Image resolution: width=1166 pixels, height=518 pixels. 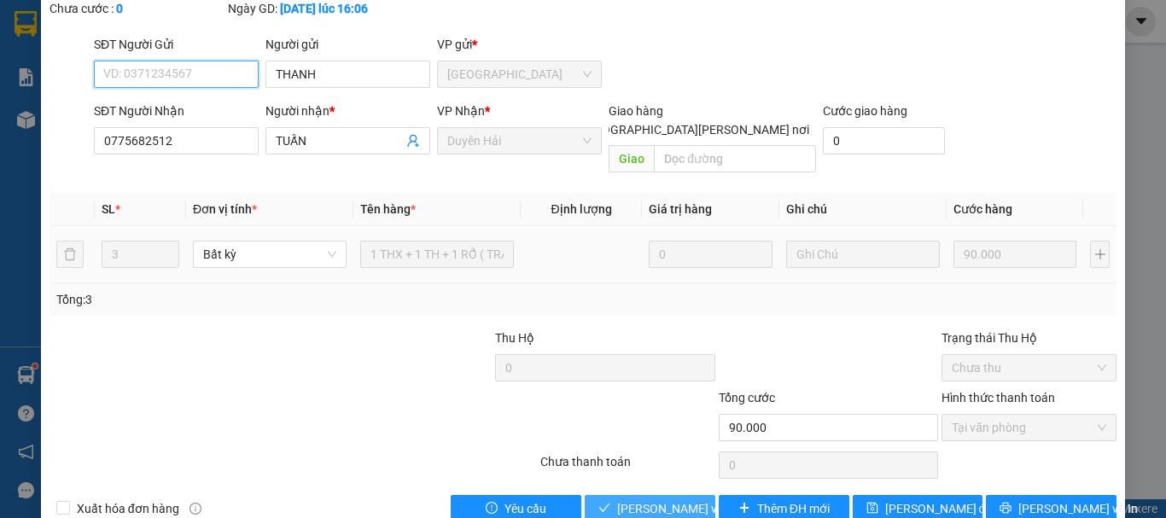 What do you see at coordinates (348, 111) in the screenshot?
I see `div: Người nhận` at bounding box center [348, 111].